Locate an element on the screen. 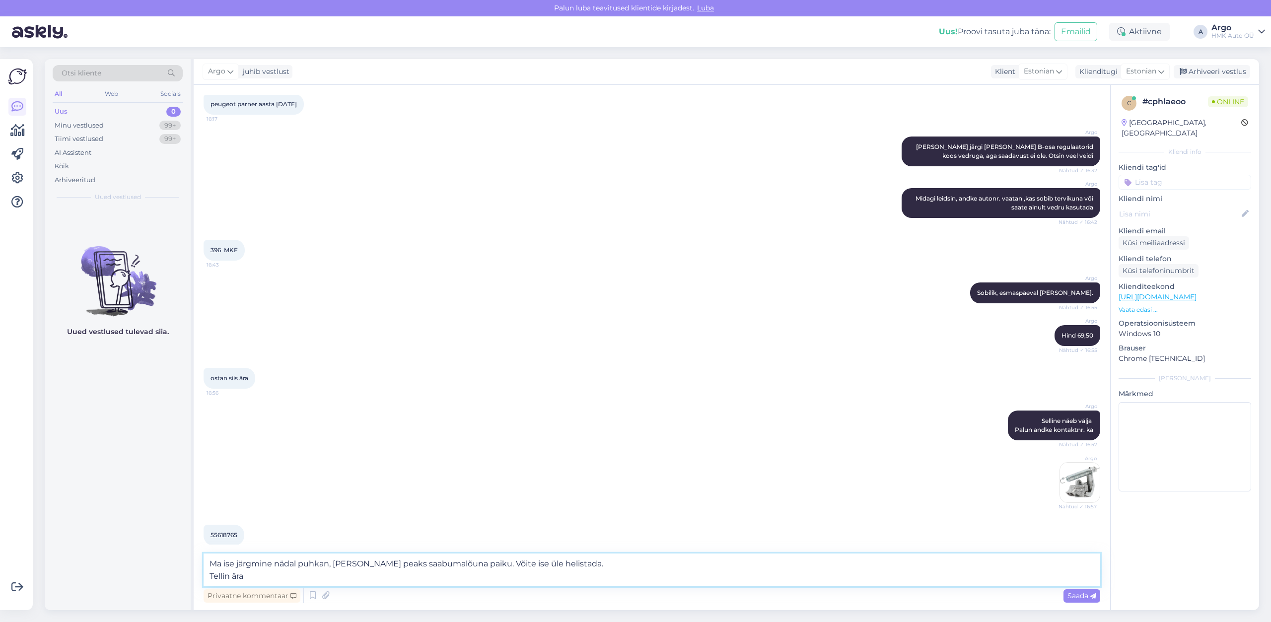  div: All is located at coordinates (58, 94).